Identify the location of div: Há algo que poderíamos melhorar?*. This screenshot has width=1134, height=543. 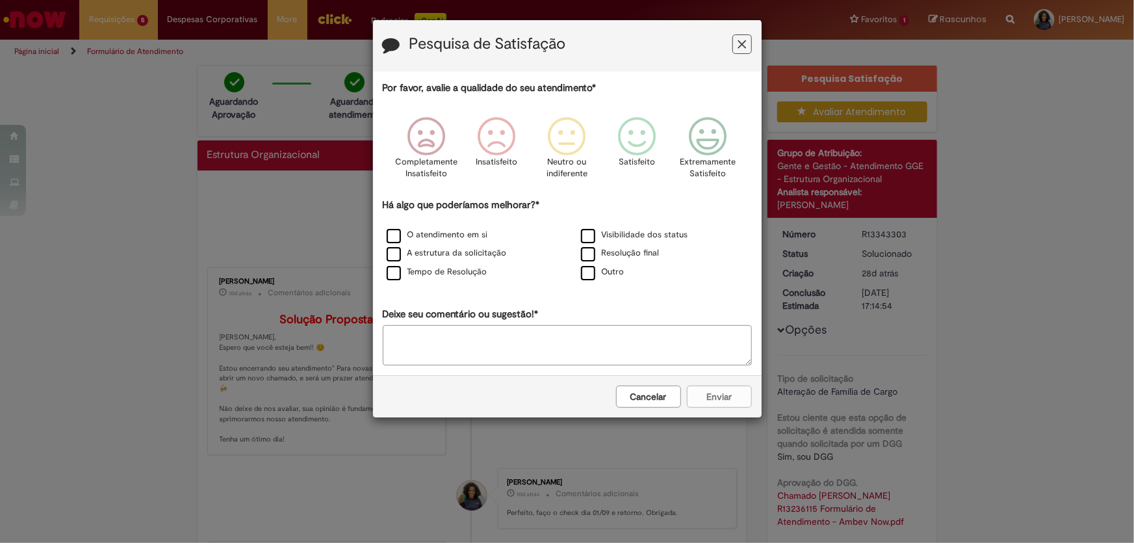
(567, 240).